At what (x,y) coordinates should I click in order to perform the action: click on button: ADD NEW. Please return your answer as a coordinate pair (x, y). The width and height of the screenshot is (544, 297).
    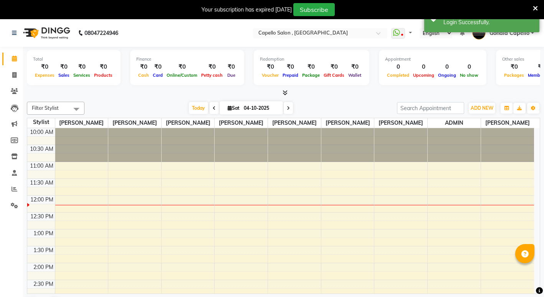
    Looking at the image, I should click on (482, 108).